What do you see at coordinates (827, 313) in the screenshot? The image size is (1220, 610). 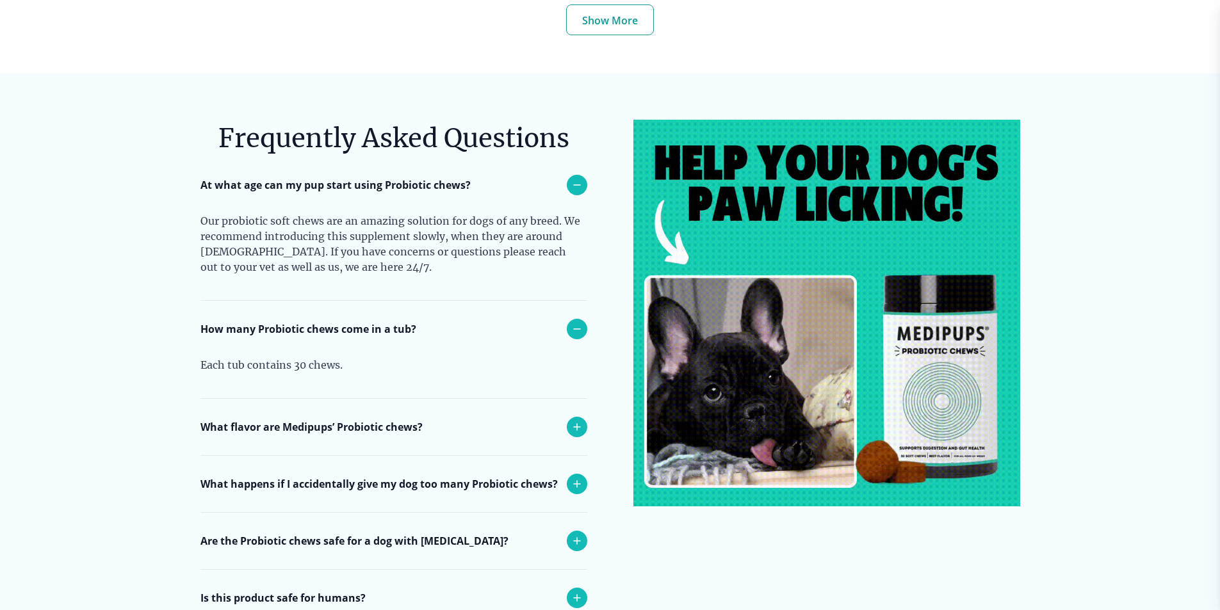 I see `img: Dog paw licking solution – FAQs about our chews` at bounding box center [827, 313].